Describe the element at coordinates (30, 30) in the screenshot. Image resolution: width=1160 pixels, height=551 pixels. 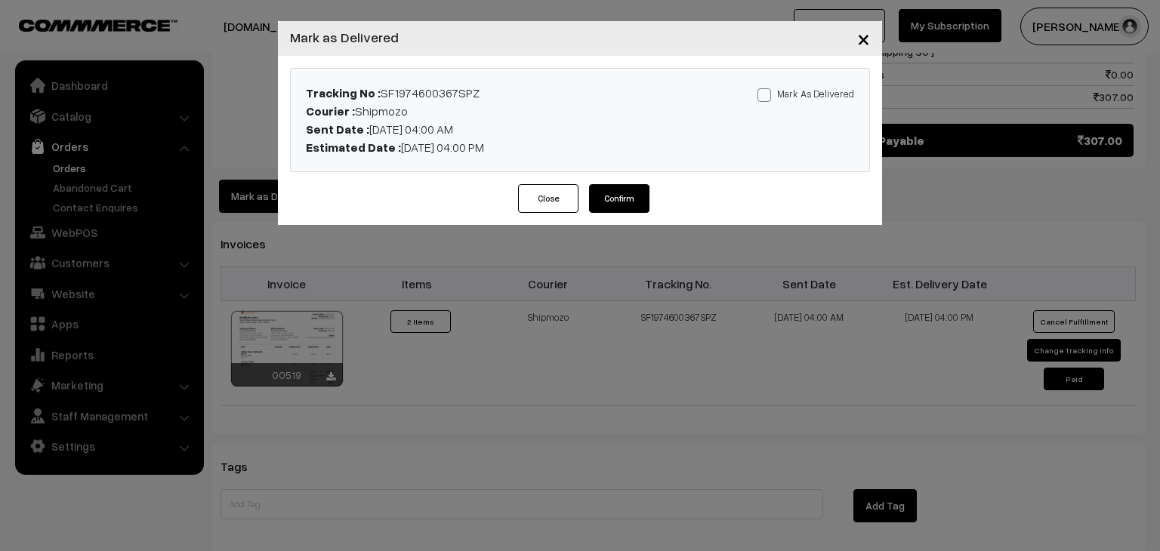
I see `img: logo_orange.svg` at that location.